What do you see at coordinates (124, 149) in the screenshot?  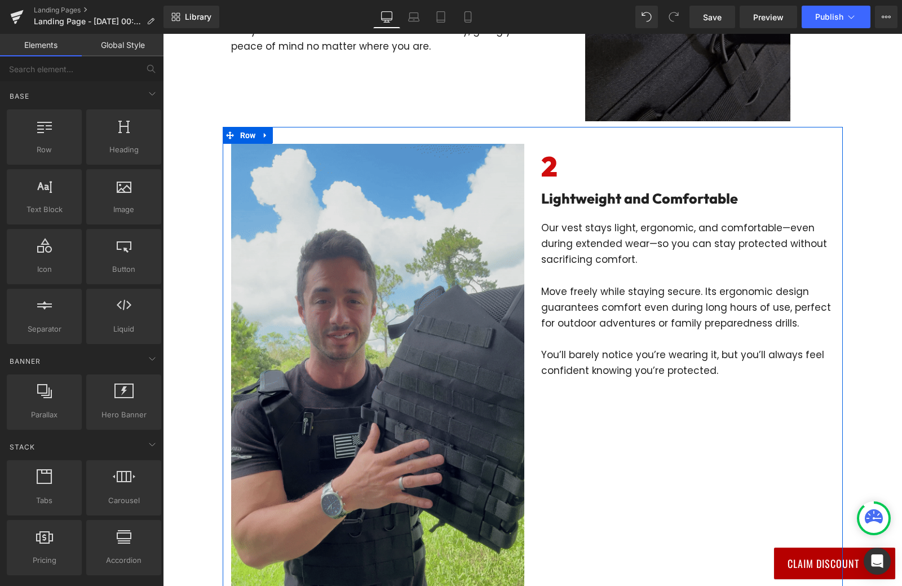 I see `span: Heading` at bounding box center [124, 149].